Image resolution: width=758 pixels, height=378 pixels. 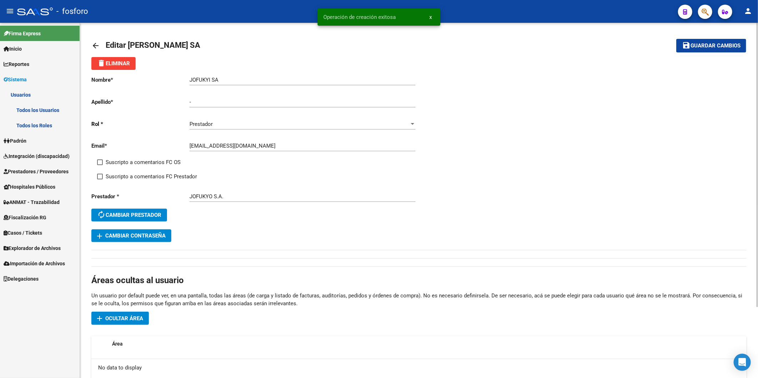 I want to click on p: Email, so click(x=140, y=146).